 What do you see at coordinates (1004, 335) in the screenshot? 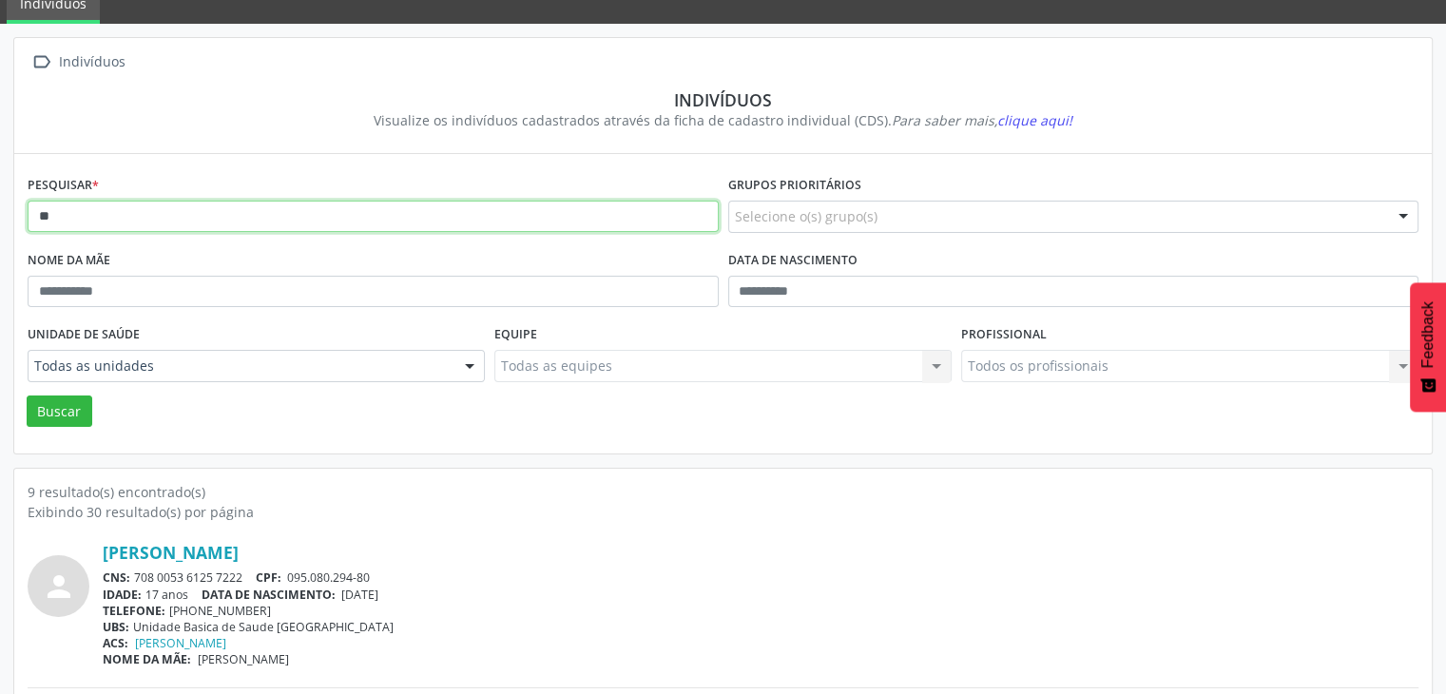
I see `label: Profissional` at bounding box center [1004, 335].